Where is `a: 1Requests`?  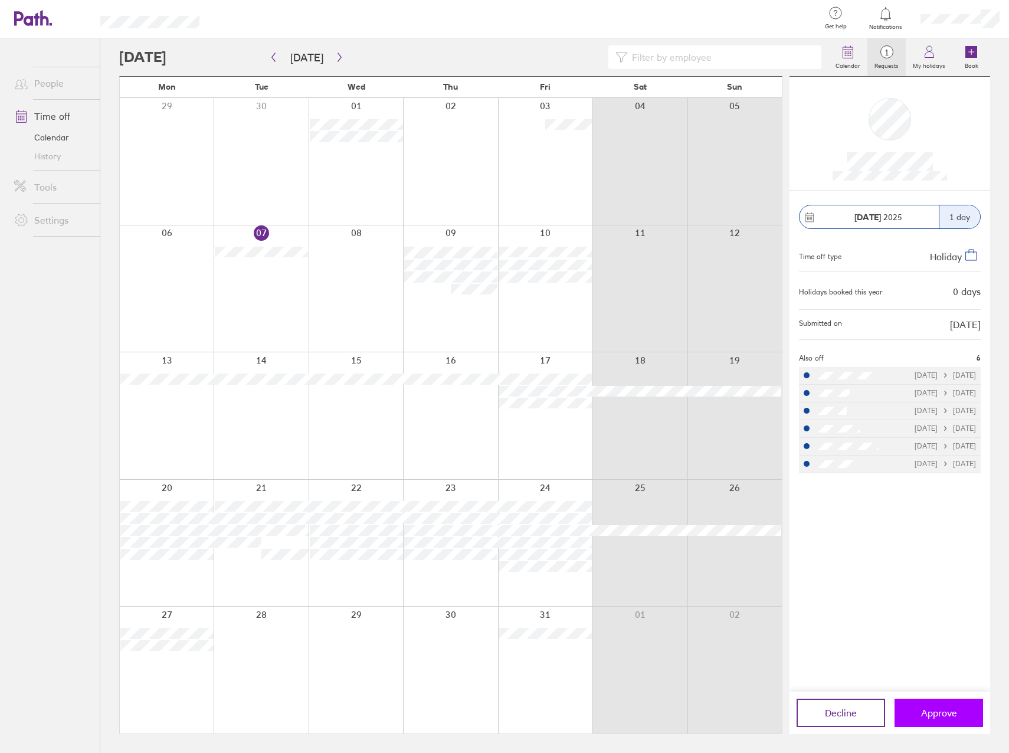
a: 1Requests is located at coordinates (886, 57).